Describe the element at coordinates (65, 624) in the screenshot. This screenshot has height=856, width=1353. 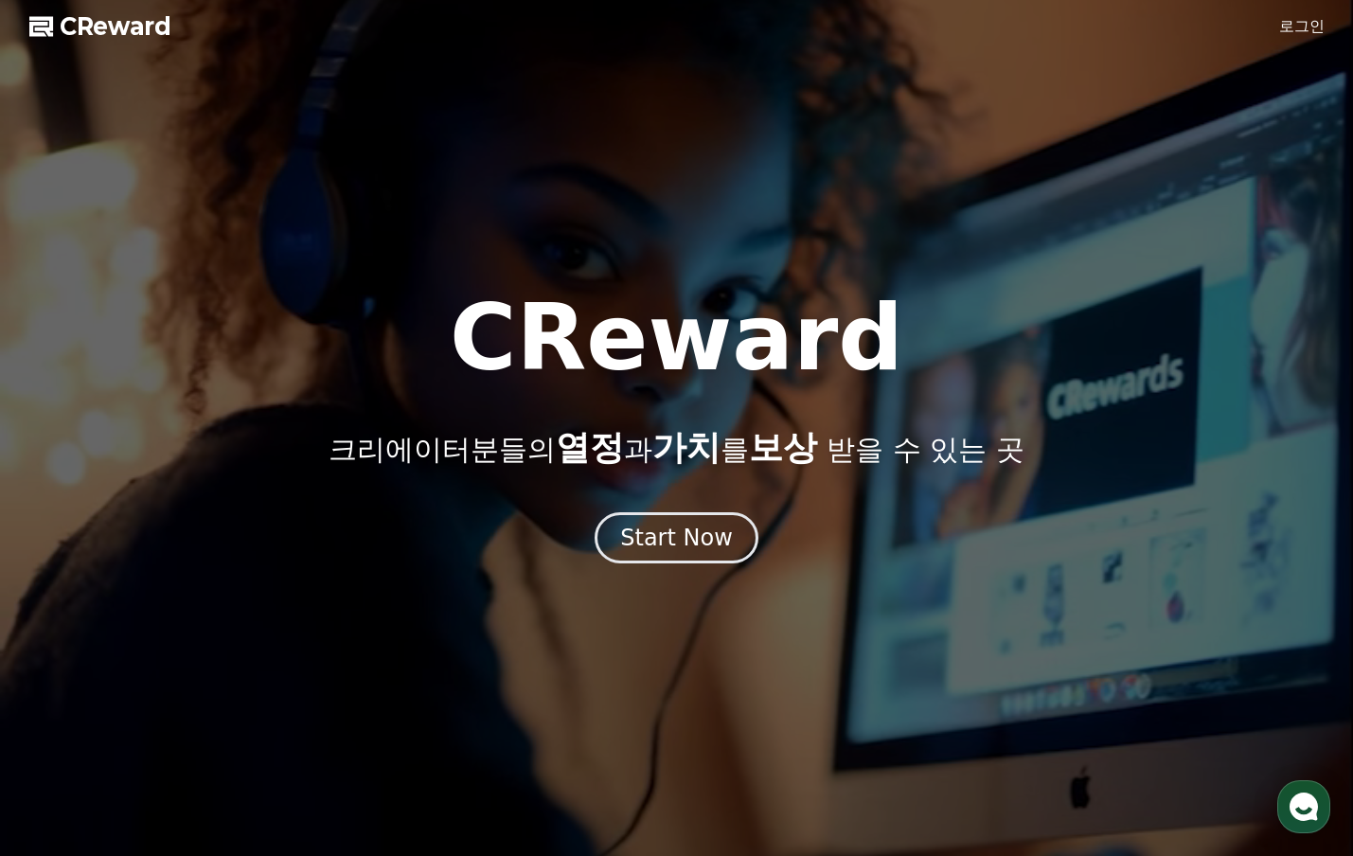
I see `a: 홈` at that location.